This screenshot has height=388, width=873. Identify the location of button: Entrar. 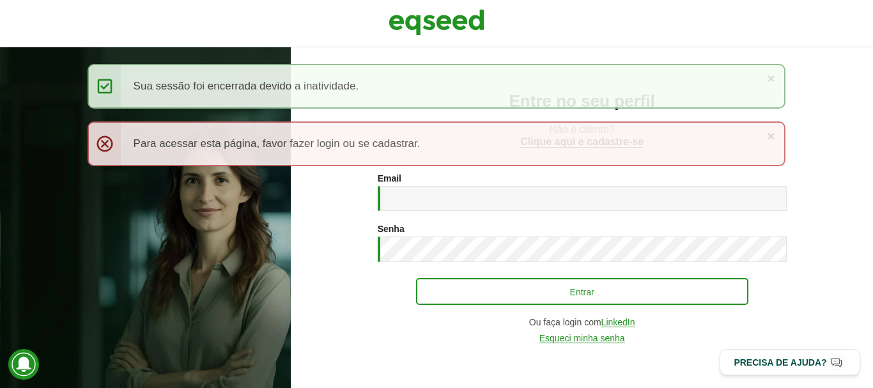
(582, 291).